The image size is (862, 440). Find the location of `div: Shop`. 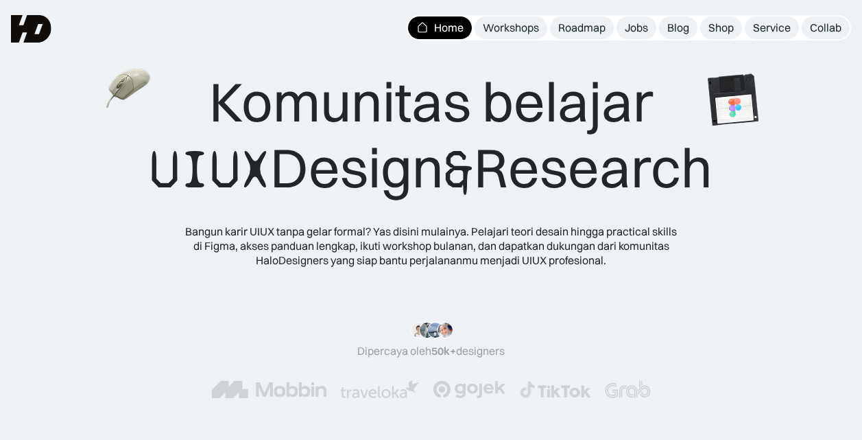

div: Shop is located at coordinates (721, 27).